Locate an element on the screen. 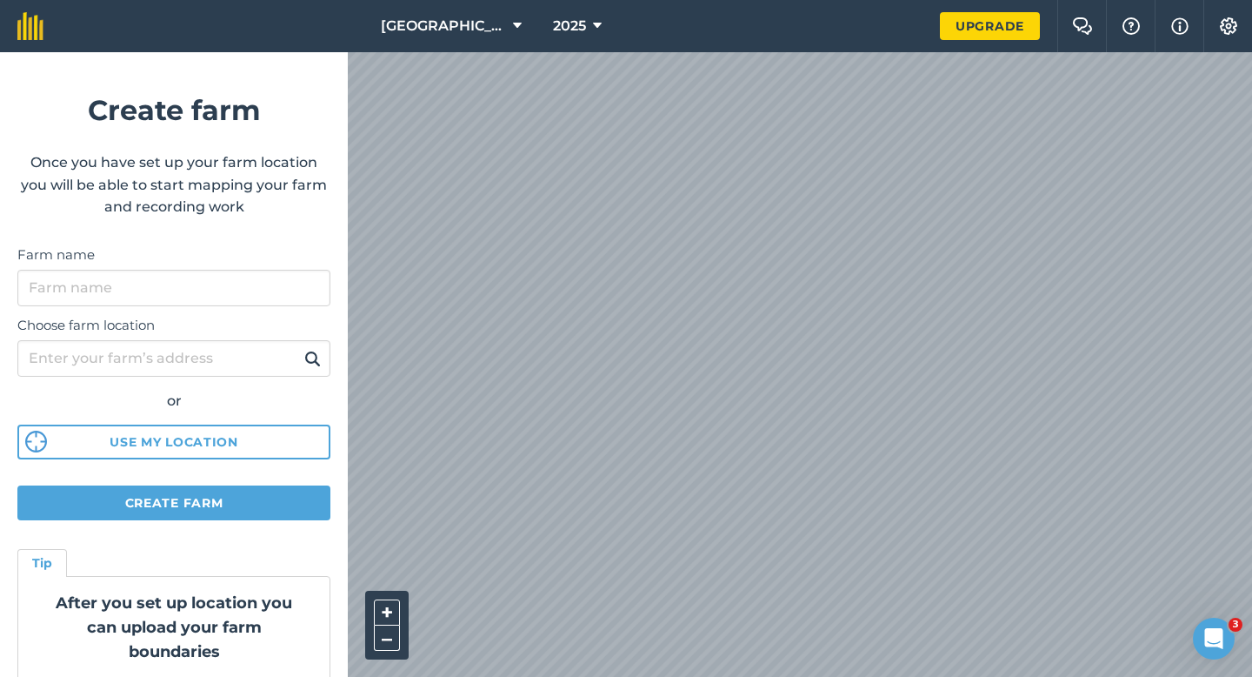 The image size is (1252, 677). img: svg+xml;base64,PHN2ZyB4bWxucz0iaHR0cDovL3d3dy53My5vcmcvMjAwMC9zdmciIHdpZHRoPSIxOSIgaGVpZ2h0PSIyNC... is located at coordinates (312, 358).